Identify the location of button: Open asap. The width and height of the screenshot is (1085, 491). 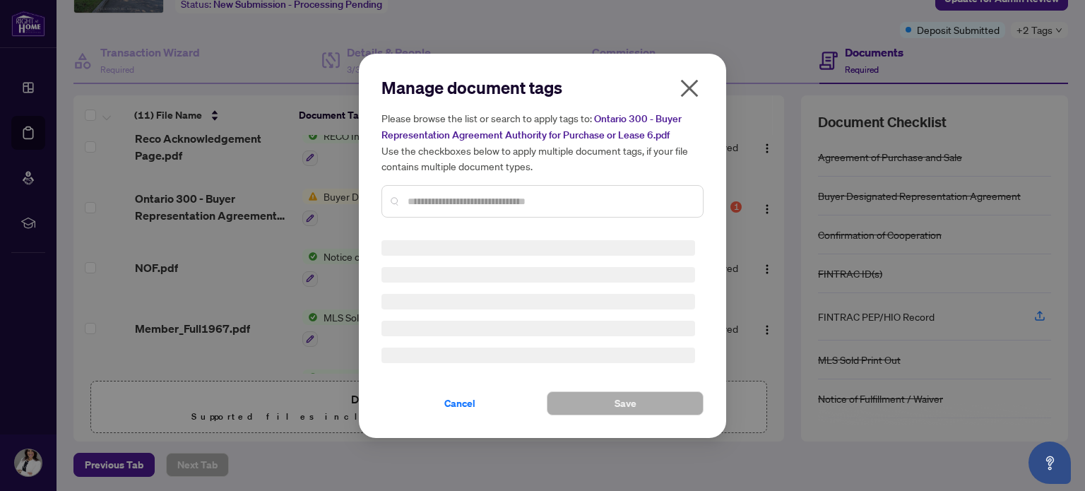
(1050, 463).